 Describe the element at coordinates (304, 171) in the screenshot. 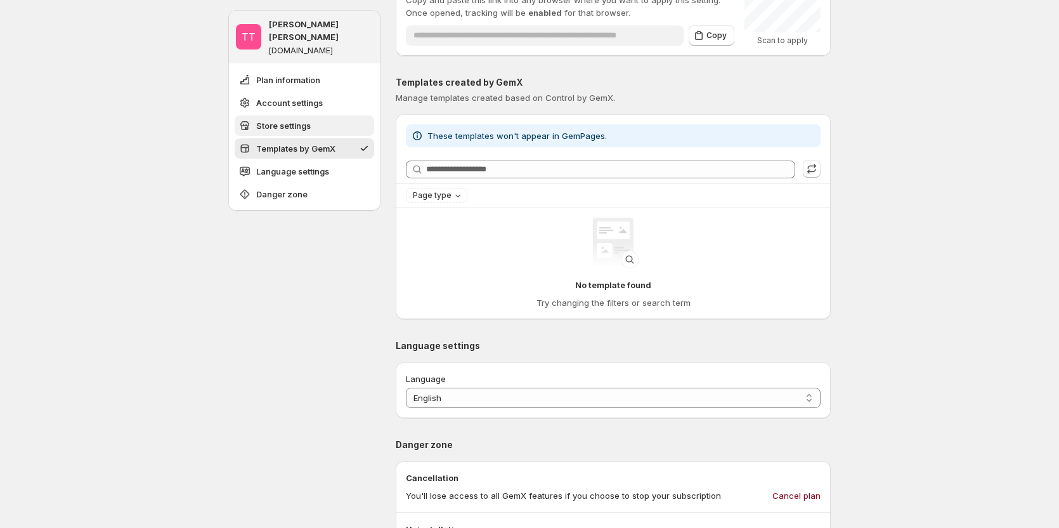

I see `button: Language settings` at that location.